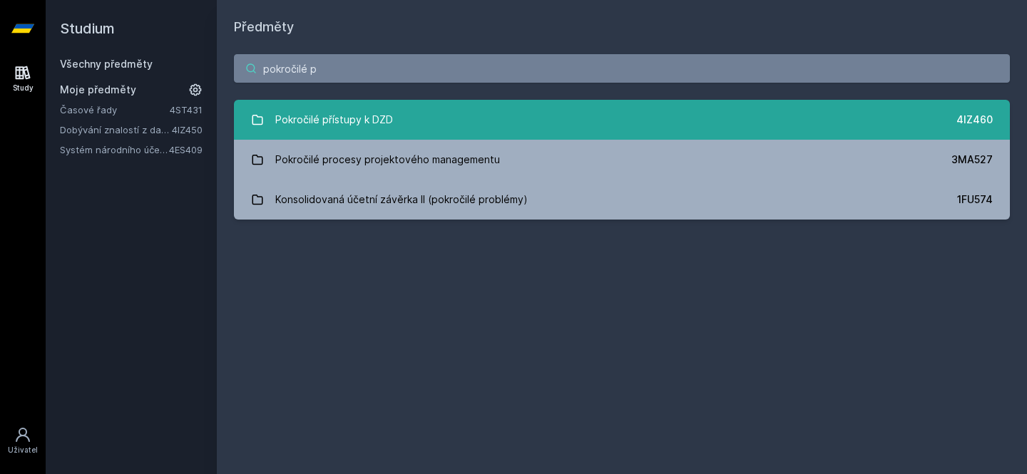 This screenshot has height=474, width=1027. What do you see at coordinates (115, 110) in the screenshot?
I see `a: Časové řady` at bounding box center [115, 110].